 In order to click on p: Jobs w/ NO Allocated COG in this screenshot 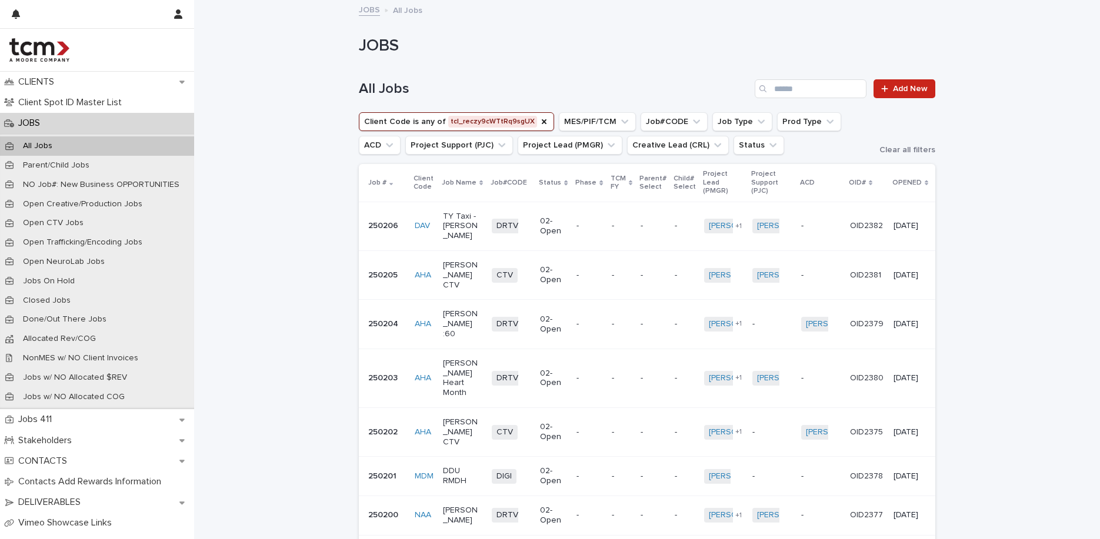, I will do `click(74, 397)`.